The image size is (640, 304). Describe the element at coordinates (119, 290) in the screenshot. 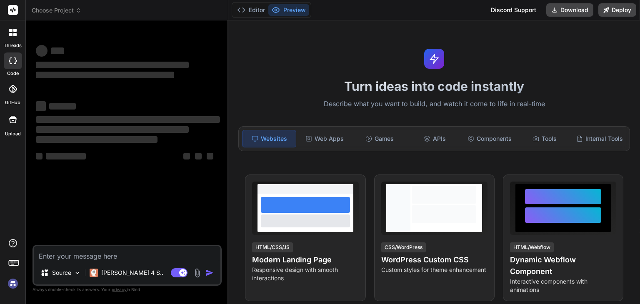

I see `span: privacy` at that location.